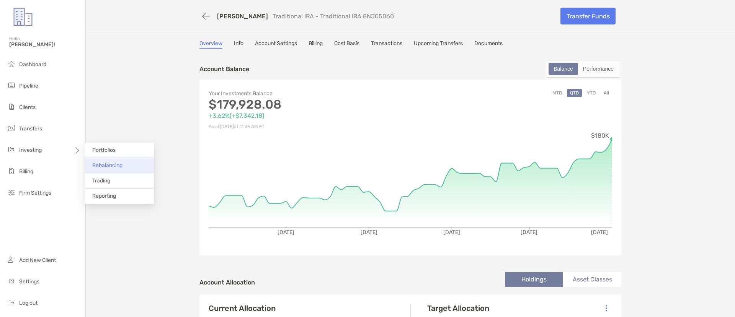 The image size is (735, 317). Describe the element at coordinates (574, 93) in the screenshot. I see `button: QTD` at that location.